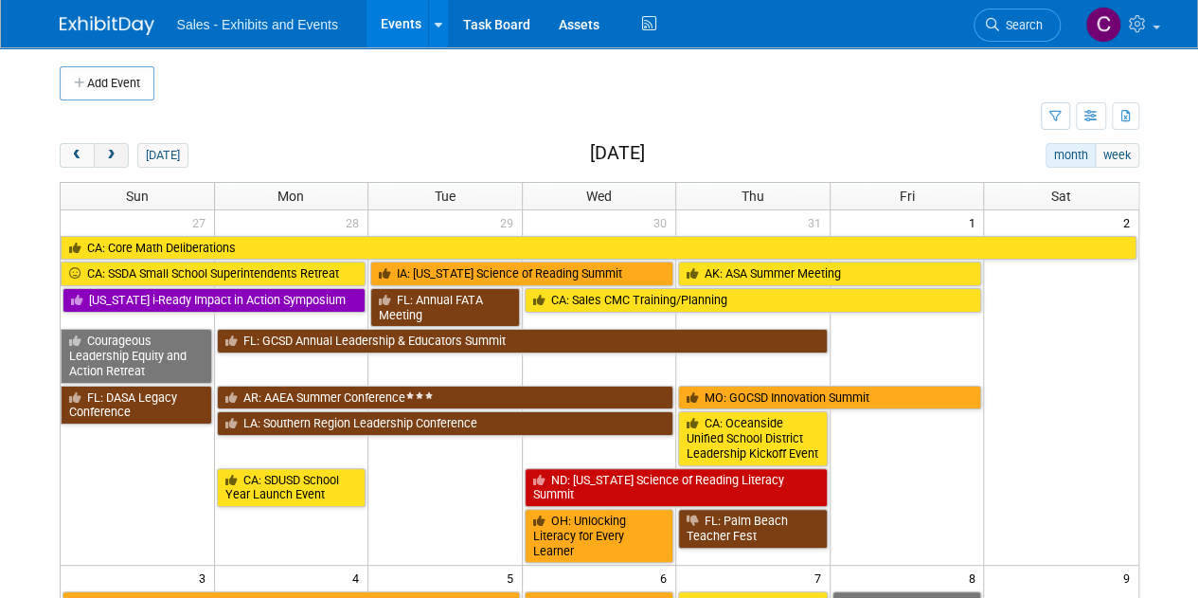 This screenshot has height=598, width=1198. I want to click on span: 5, so click(513, 577).